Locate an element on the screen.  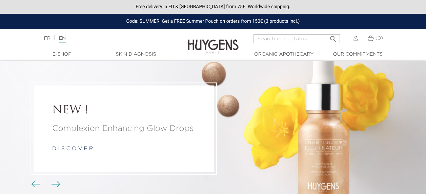
a: NEW ! is located at coordinates (124, 111).